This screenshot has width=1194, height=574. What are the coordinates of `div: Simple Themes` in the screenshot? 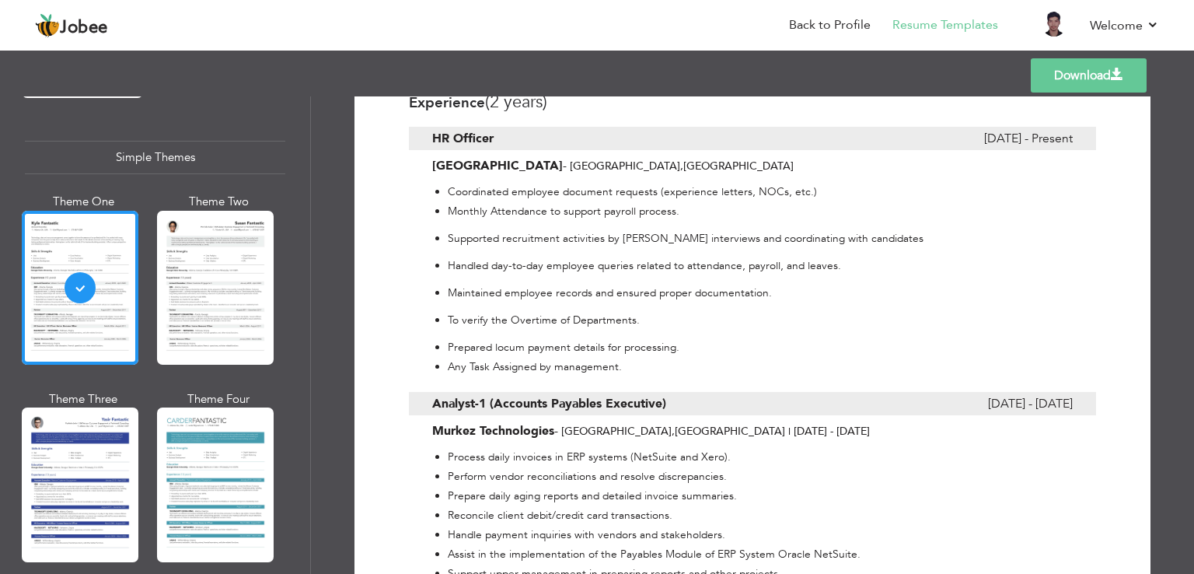 It's located at (155, 157).